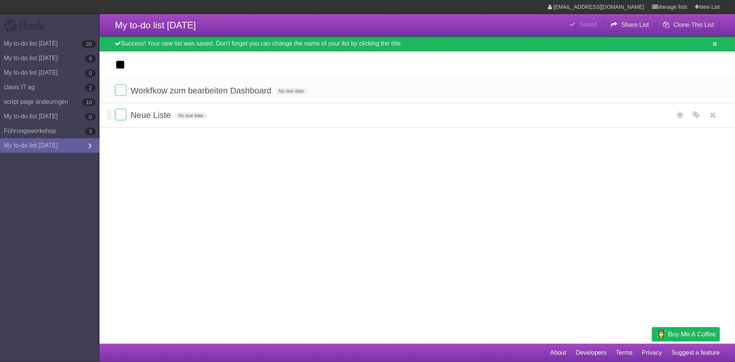 The height and width of the screenshot is (362, 735). What do you see at coordinates (588, 24) in the screenshot?
I see `b: Saved` at bounding box center [588, 24].